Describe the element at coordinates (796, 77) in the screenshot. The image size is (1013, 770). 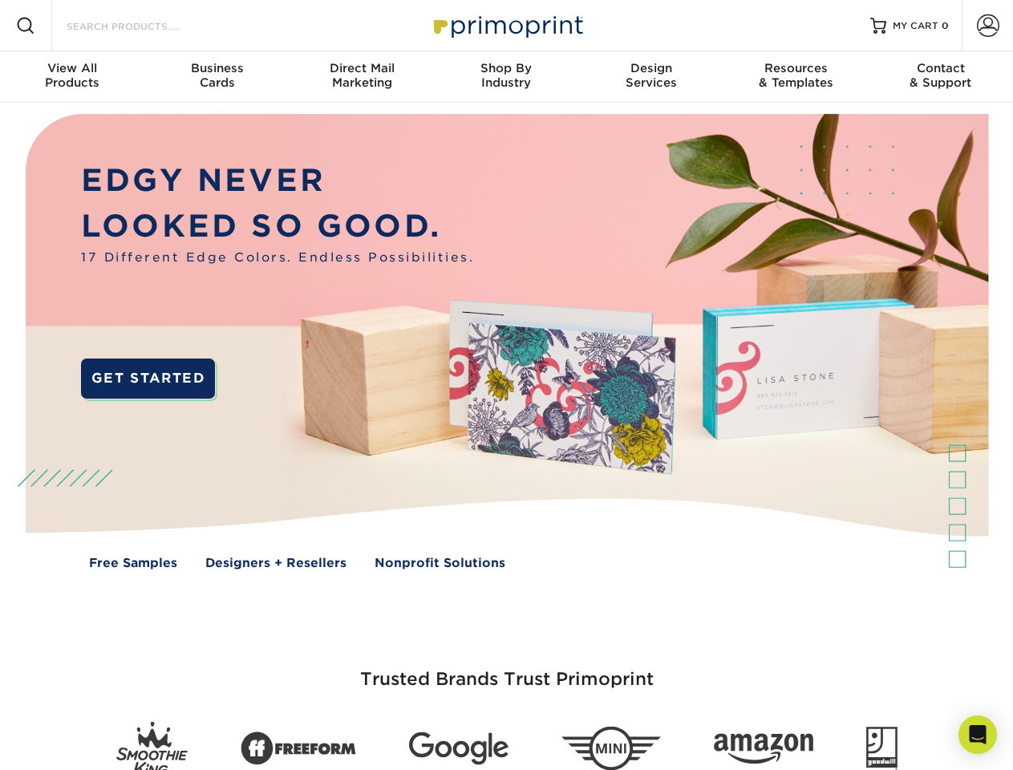
I see `a: Resources& Templates` at that location.